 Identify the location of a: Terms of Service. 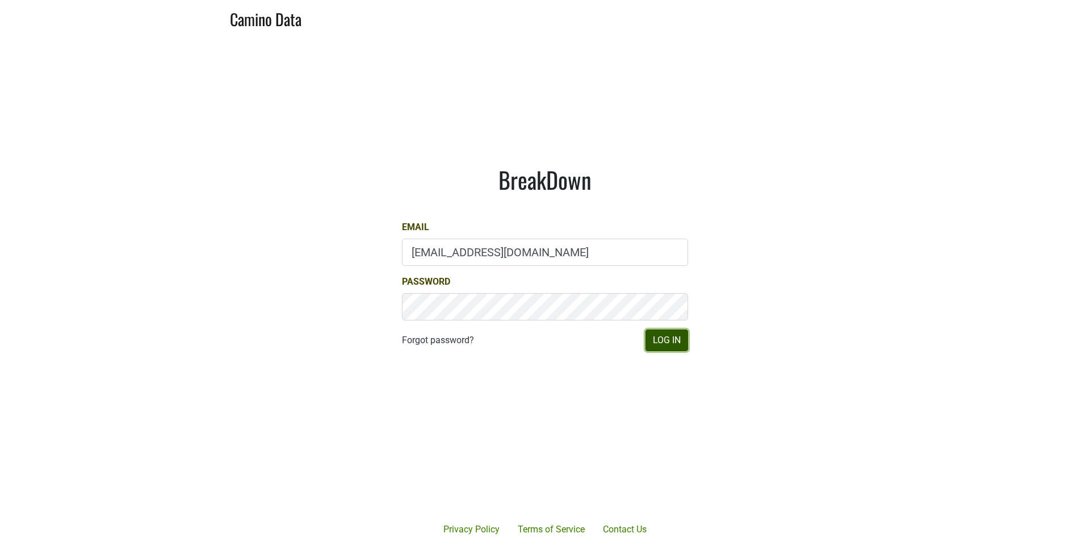
(551, 529).